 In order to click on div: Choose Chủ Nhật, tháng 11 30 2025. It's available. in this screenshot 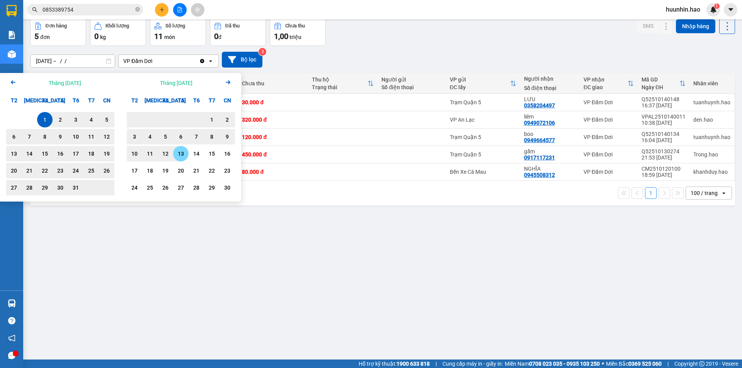, I will do `click(227, 188)`.